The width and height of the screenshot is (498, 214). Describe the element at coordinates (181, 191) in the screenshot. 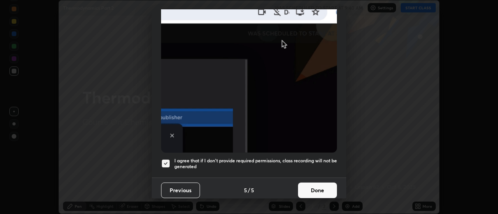

I see `button: Previous` at that location.